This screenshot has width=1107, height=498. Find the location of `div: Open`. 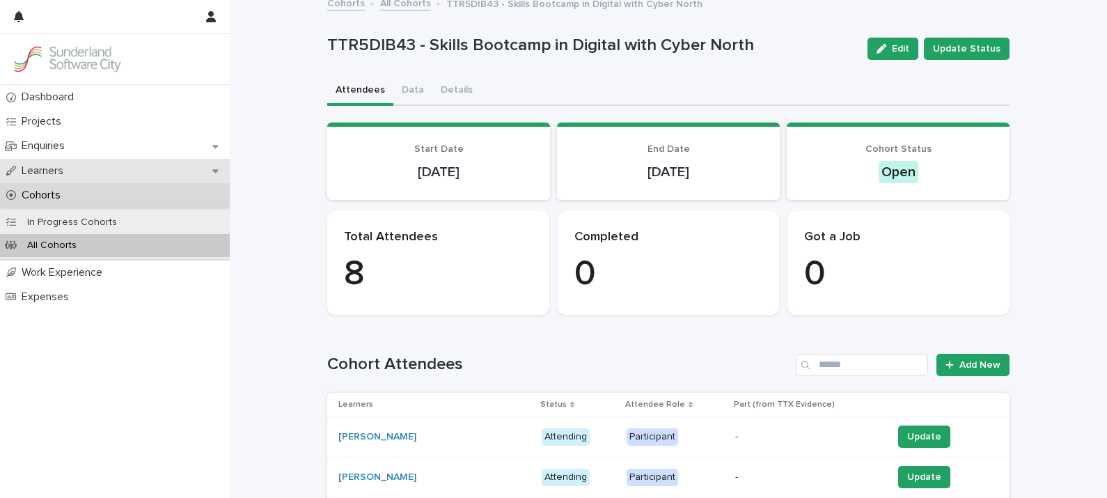

div: Open is located at coordinates (898, 172).